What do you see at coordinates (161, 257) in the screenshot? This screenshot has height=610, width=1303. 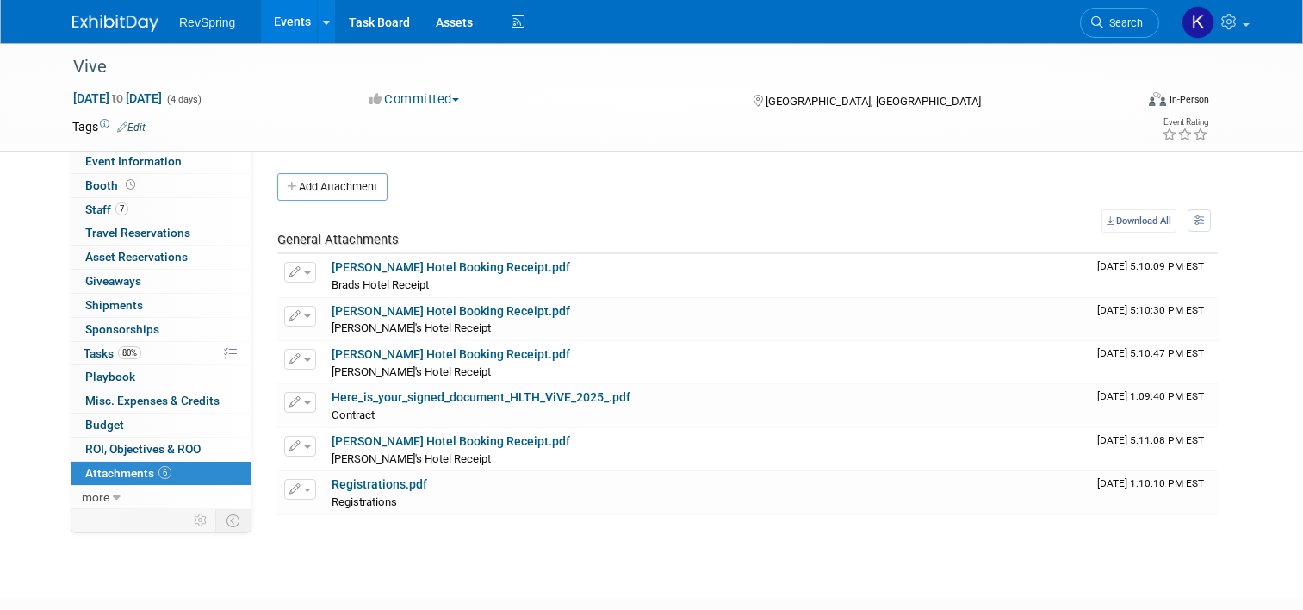 I see `a: Asset Reservations` at bounding box center [161, 257].